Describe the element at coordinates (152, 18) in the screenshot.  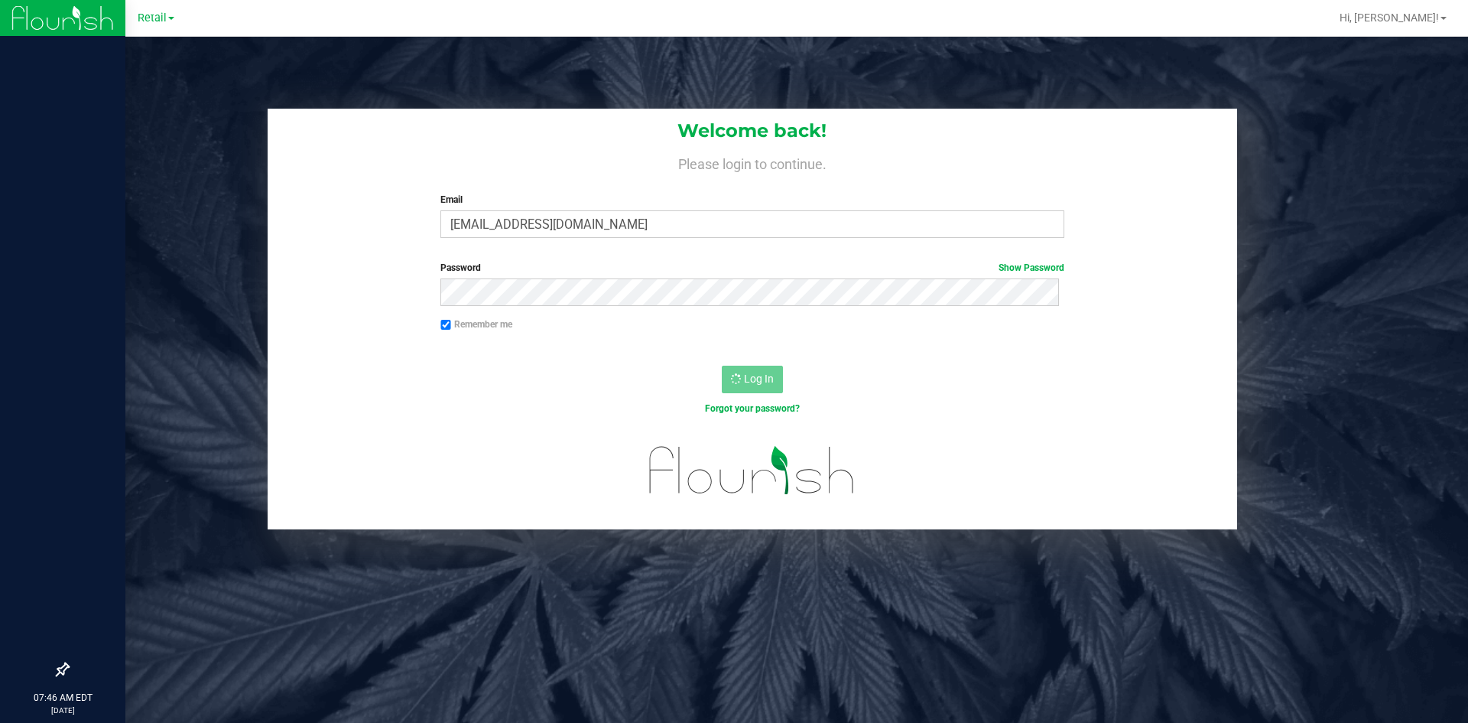
I see `span: Retail` at that location.